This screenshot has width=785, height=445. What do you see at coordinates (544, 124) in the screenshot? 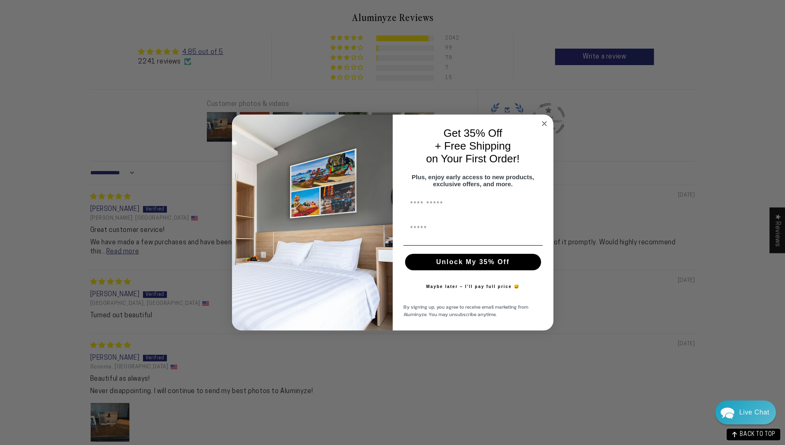
I see `button: Close dialog` at bounding box center [544, 124].